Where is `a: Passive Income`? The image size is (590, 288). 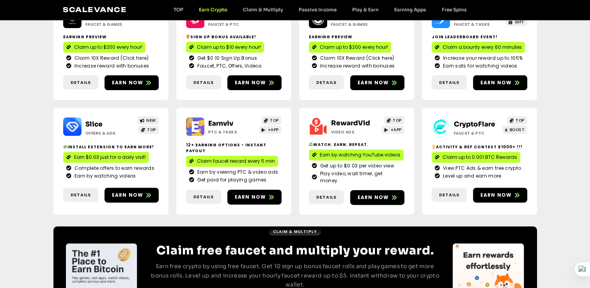
a: Passive Income is located at coordinates (317, 9).